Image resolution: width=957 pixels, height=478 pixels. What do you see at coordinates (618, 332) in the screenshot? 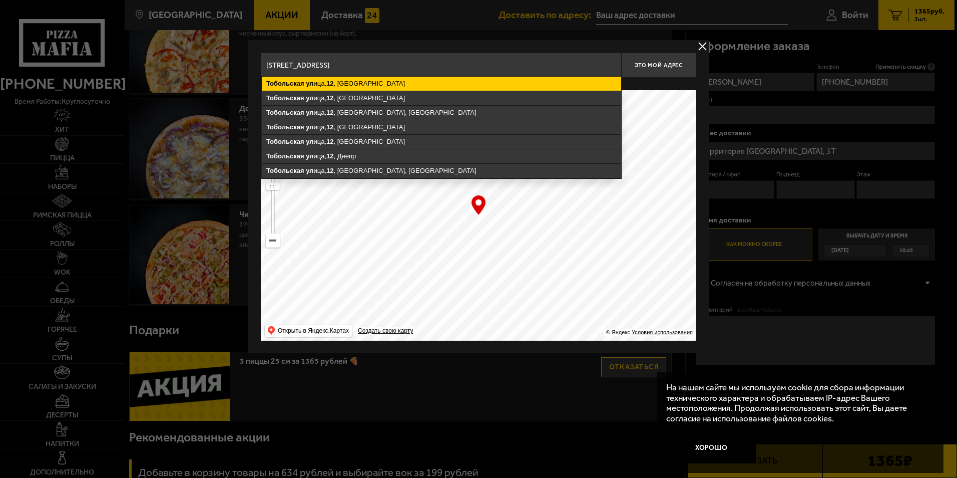
I see `ymaps: © Яндекс` at bounding box center [618, 332].